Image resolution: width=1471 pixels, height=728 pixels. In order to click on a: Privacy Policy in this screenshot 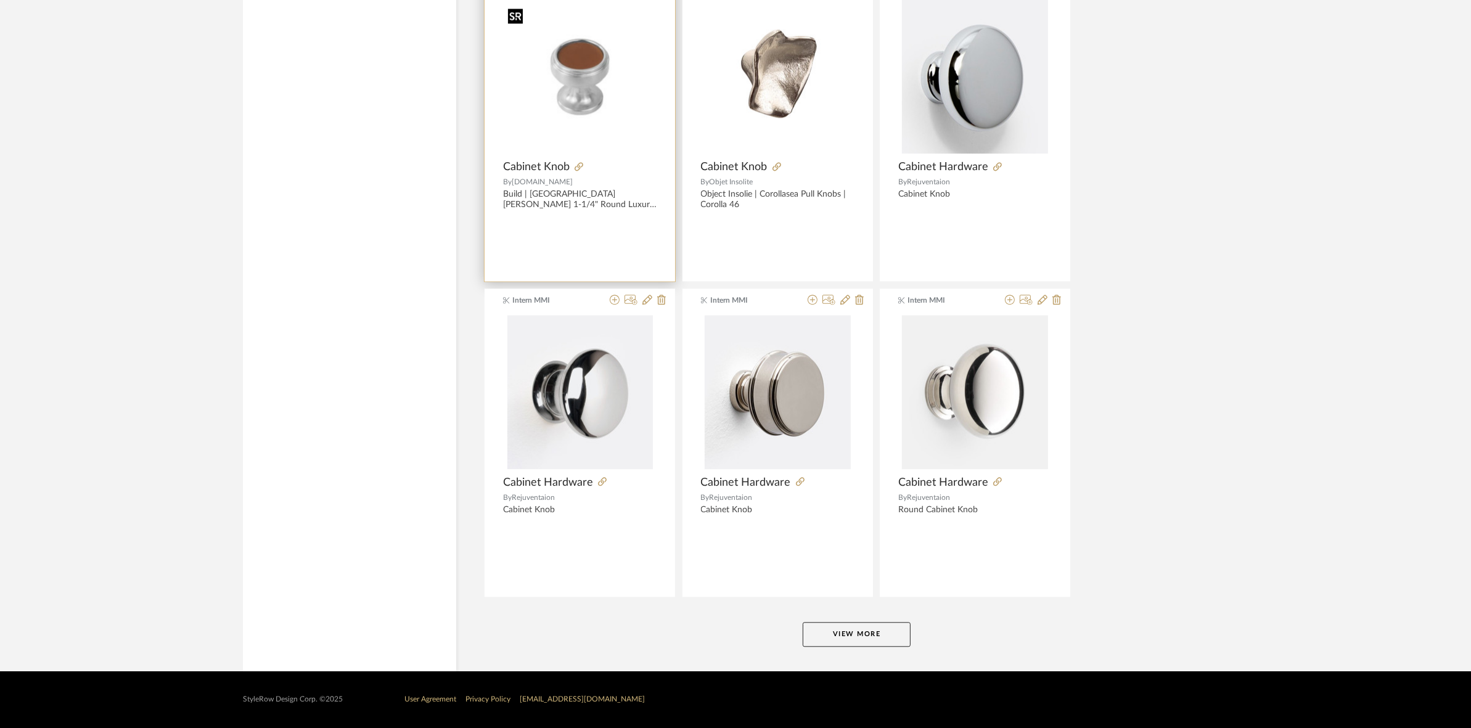, I will do `click(488, 699)`.